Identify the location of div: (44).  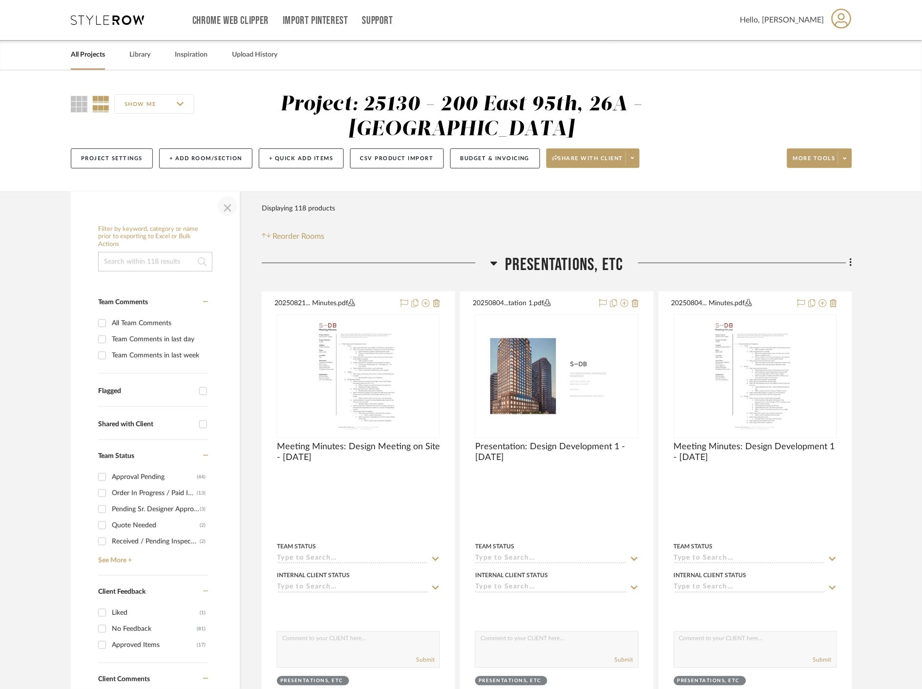
(201, 477).